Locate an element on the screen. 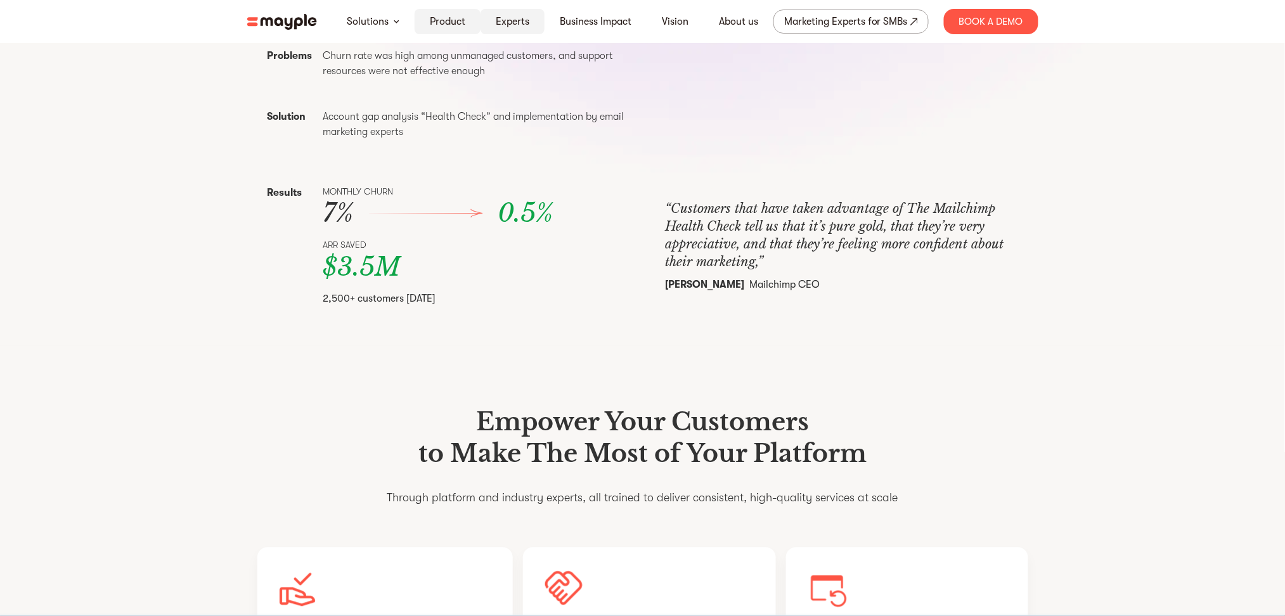 The width and height of the screenshot is (1285, 616). a: Business Impact is located at coordinates (595, 22).